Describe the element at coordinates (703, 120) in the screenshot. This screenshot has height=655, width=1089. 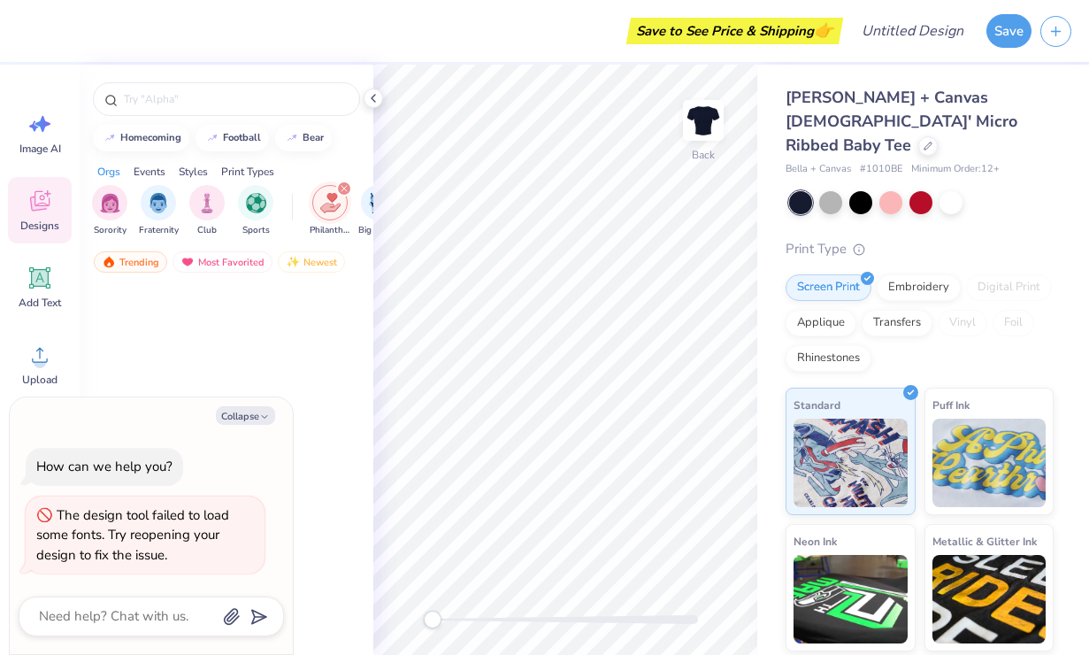
I see `img: Back` at that location.